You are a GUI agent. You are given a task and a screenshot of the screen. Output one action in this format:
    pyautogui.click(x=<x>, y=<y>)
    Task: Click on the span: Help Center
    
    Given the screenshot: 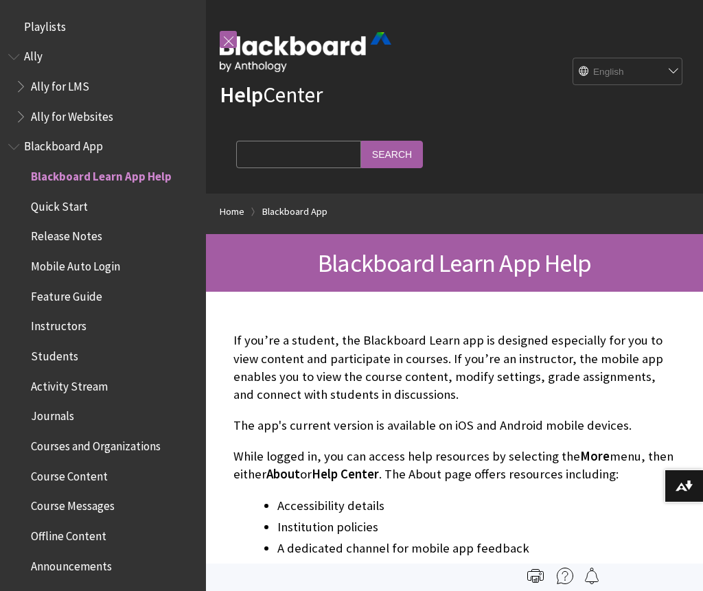 What is the action you would take?
    pyautogui.click(x=345, y=474)
    